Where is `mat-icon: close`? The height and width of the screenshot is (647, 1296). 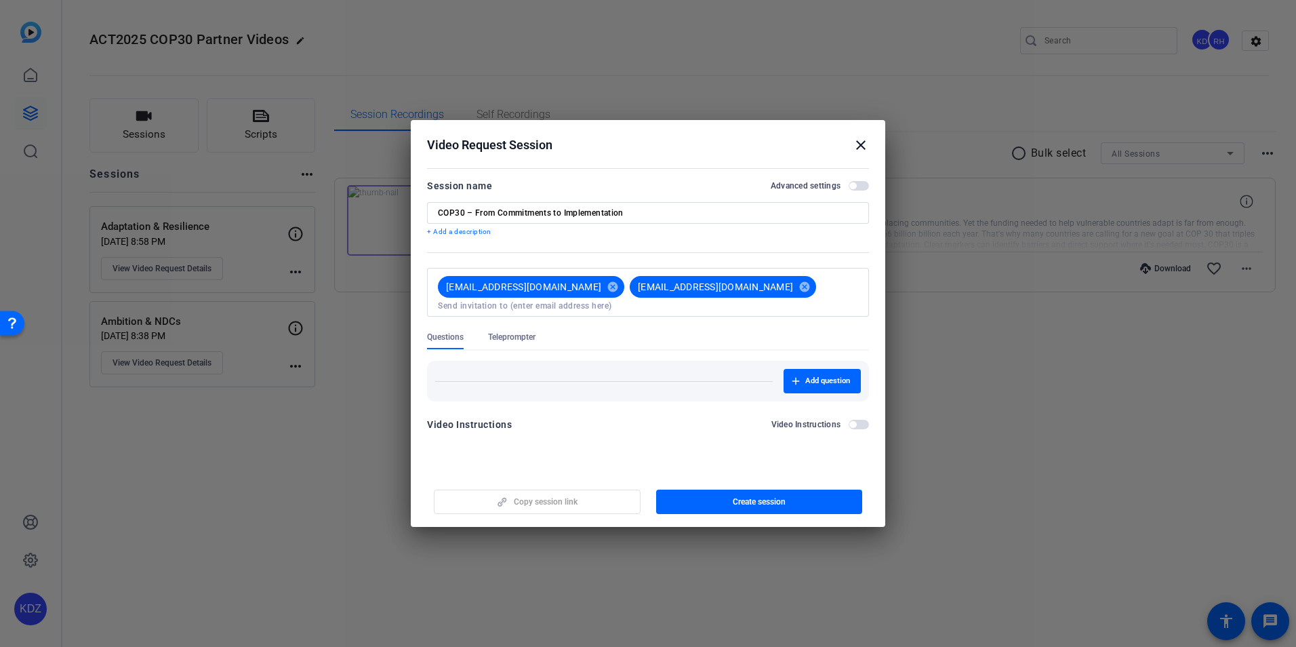 mat-icon: close is located at coordinates (861, 145).